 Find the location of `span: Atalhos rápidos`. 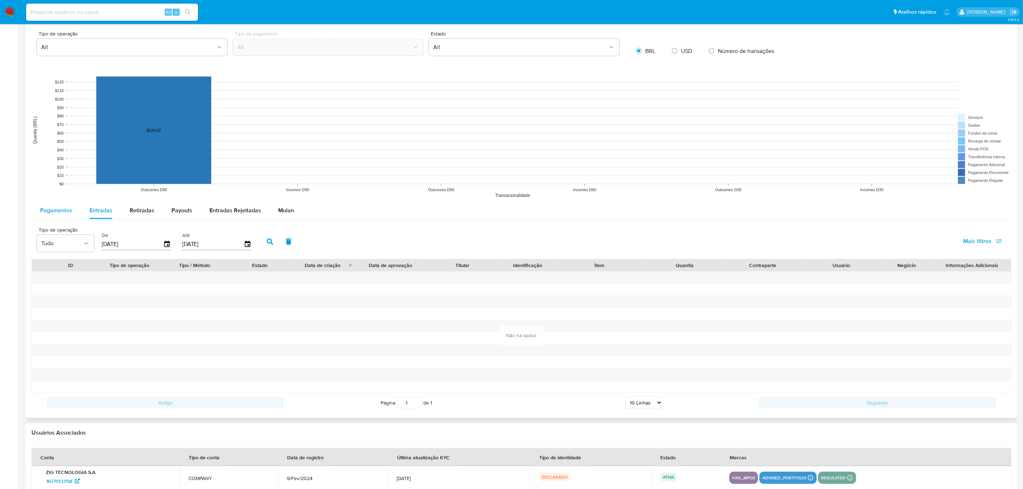

span: Atalhos rápidos is located at coordinates (917, 12).